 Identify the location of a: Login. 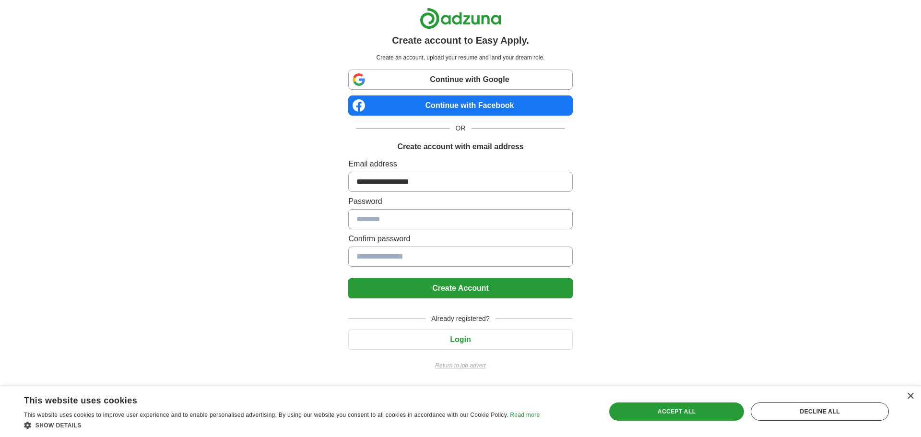
(460, 339).